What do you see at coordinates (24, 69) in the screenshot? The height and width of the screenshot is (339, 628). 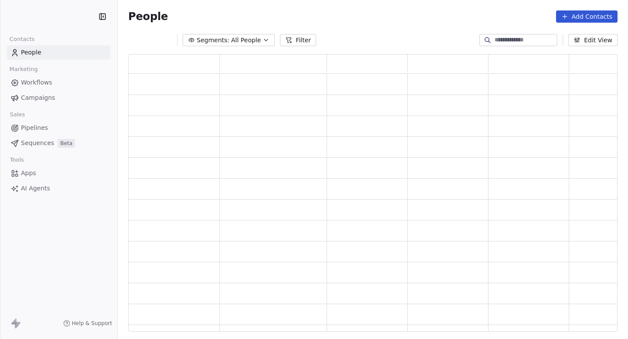 I see `span: Marketing` at bounding box center [24, 69].